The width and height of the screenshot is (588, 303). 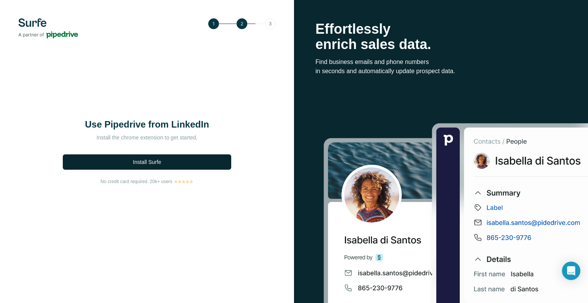 What do you see at coordinates (441, 71) in the screenshot?
I see `p: in seconds and automatically update prospect data.` at bounding box center [441, 71].